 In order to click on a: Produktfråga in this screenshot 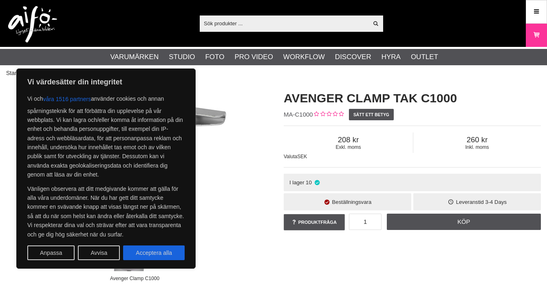, I will do `click(314, 222)`.